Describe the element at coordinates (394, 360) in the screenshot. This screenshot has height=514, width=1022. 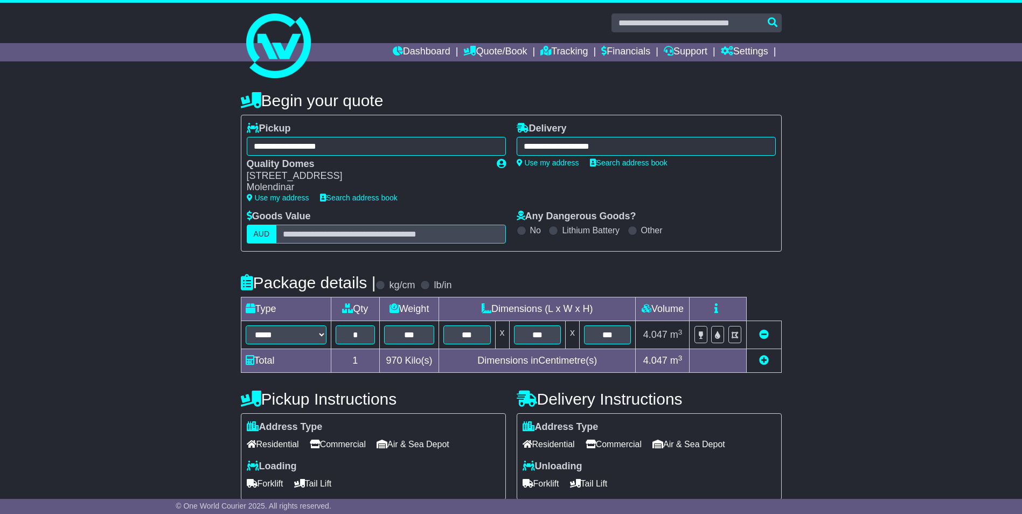
I see `span: 970` at that location.